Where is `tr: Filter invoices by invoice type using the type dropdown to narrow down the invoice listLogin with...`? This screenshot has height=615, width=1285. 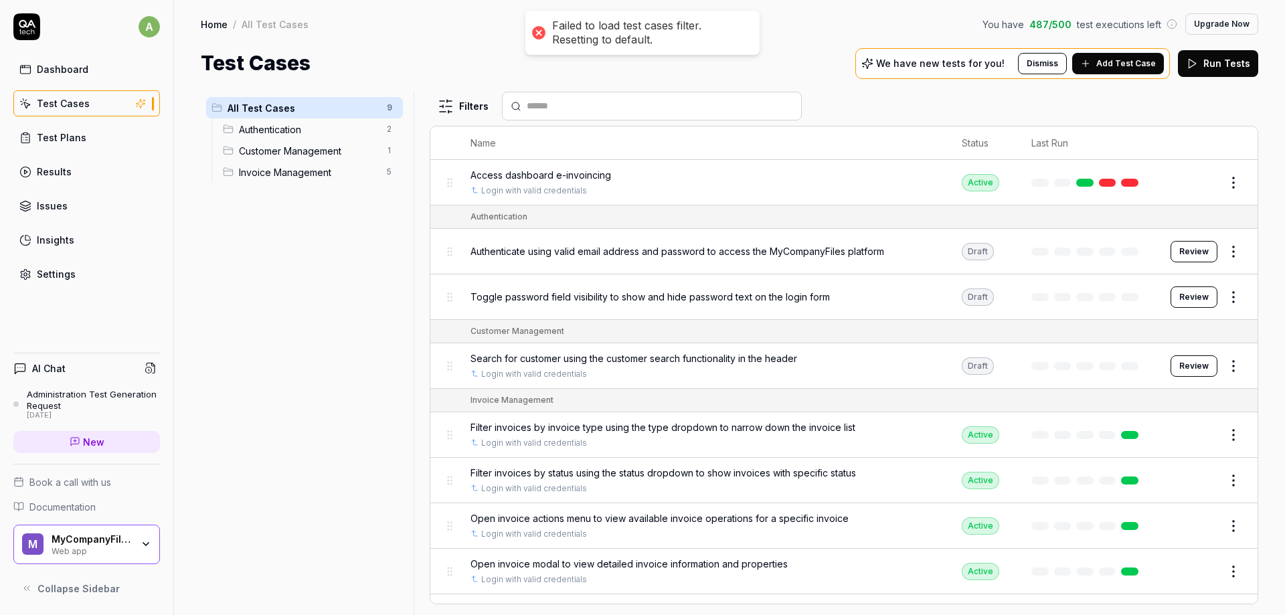
tr: Filter invoices by invoice type using the type dropdown to narrow down the invoice listLogin with... is located at coordinates (844, 435).